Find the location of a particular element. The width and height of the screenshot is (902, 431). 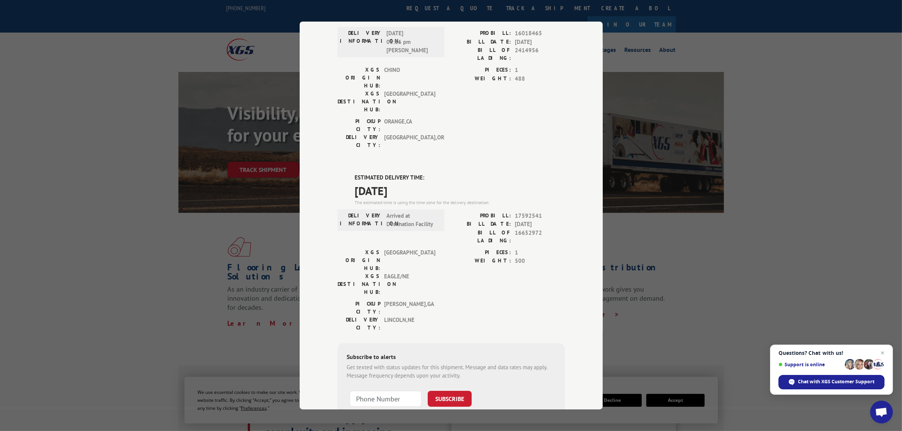

span: Arrived at Destination Facility is located at coordinates (412, 220).